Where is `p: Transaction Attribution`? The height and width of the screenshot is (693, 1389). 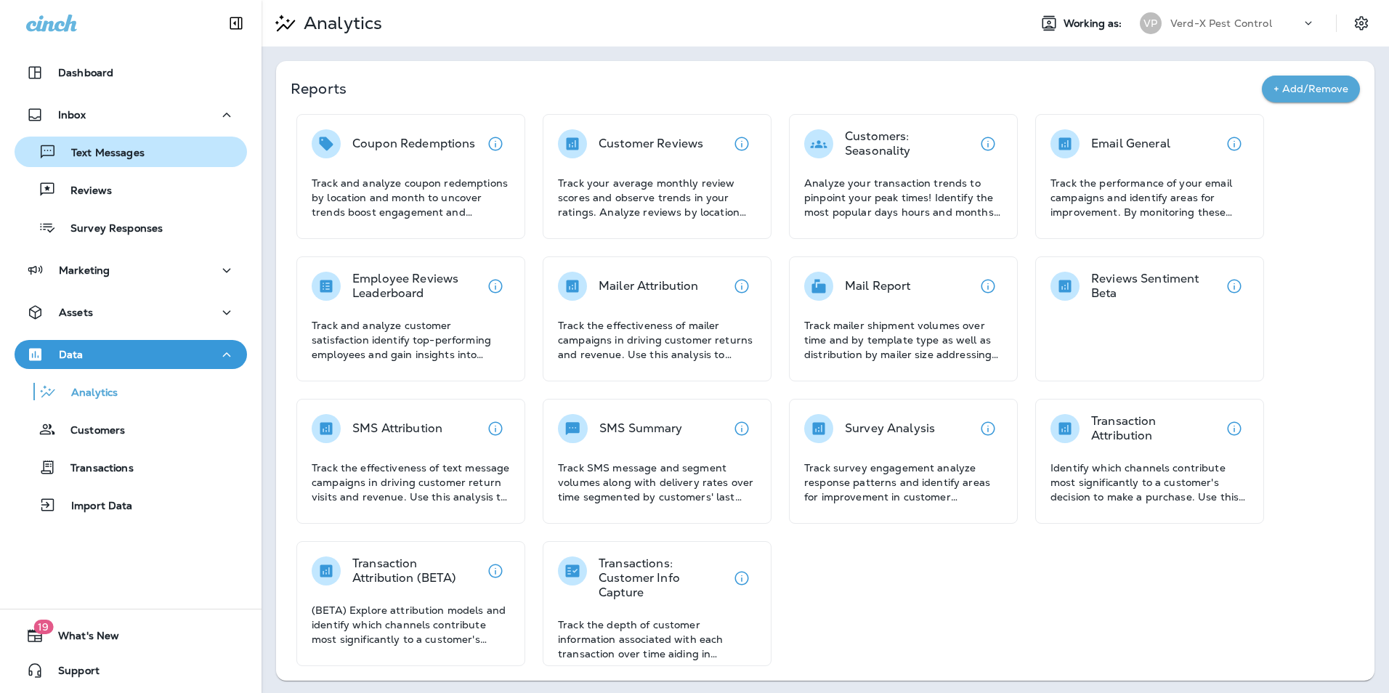
p: Transaction Attribution is located at coordinates (1155, 429).